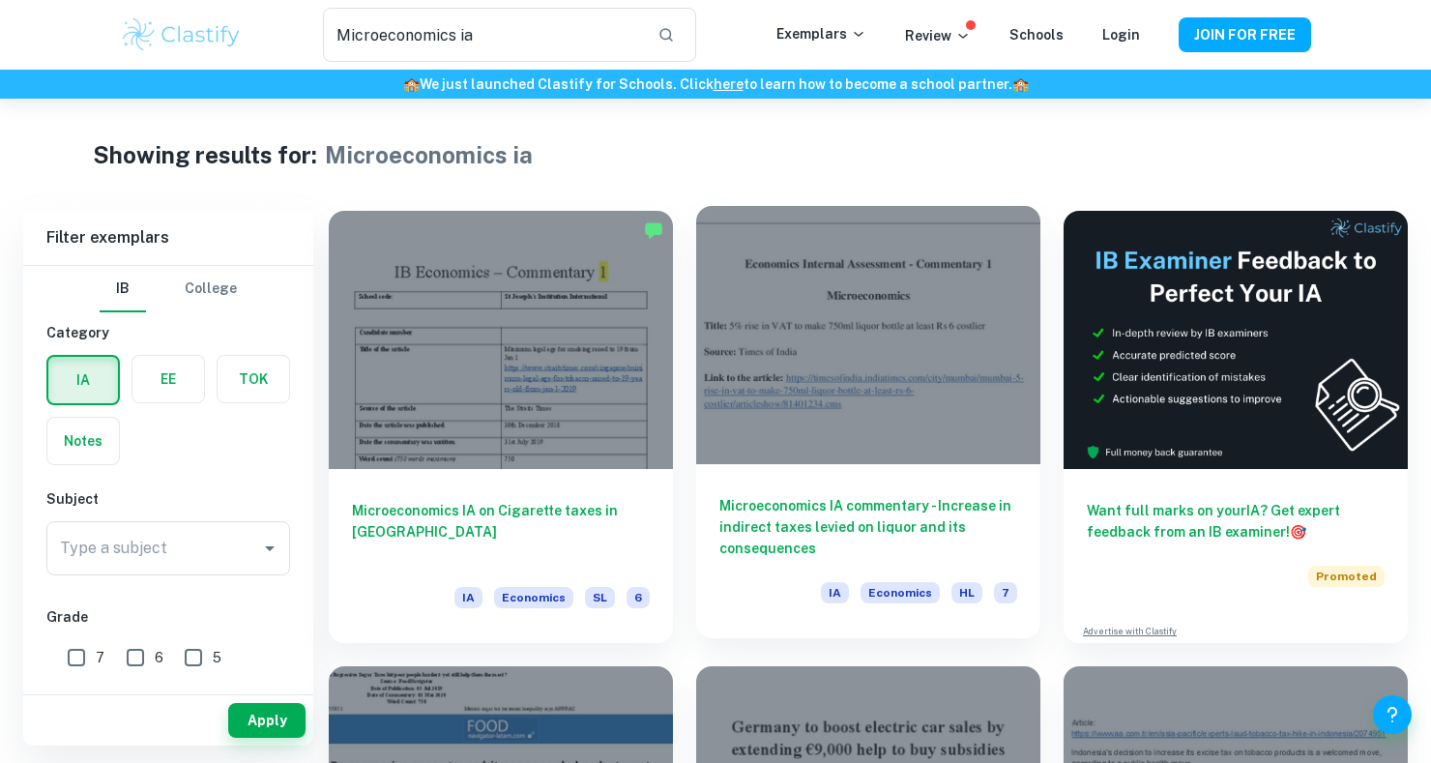 This screenshot has height=763, width=1431. I want to click on button: College, so click(211, 289).